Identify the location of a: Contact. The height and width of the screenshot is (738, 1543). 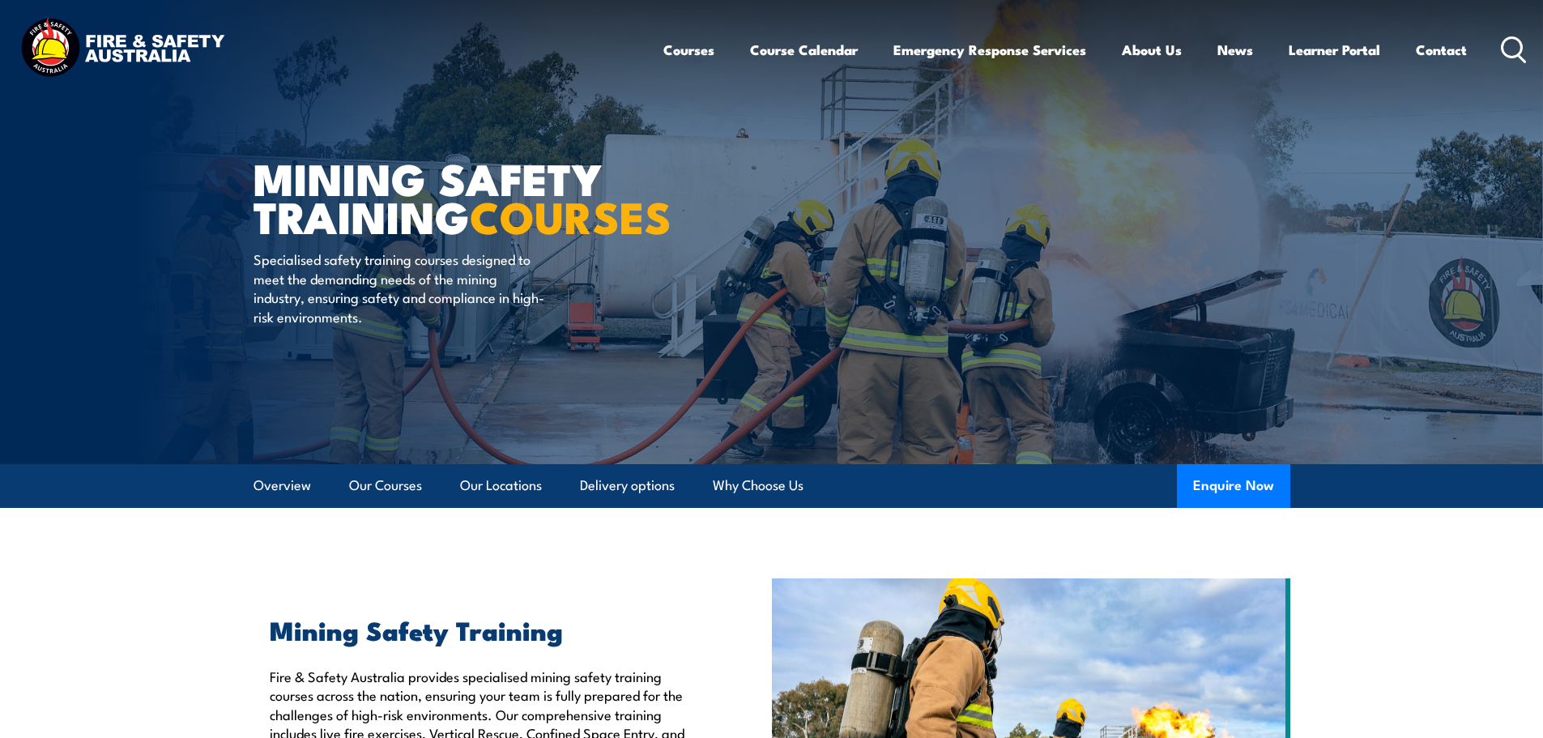
(1441, 49).